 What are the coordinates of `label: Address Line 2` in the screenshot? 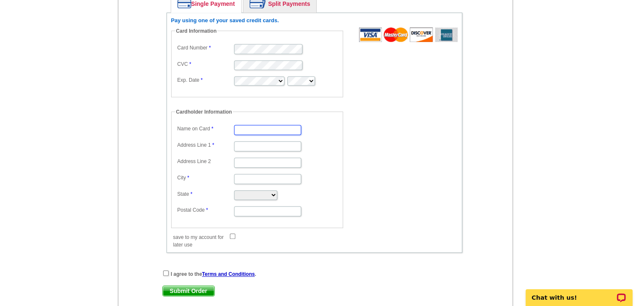 It's located at (205, 161).